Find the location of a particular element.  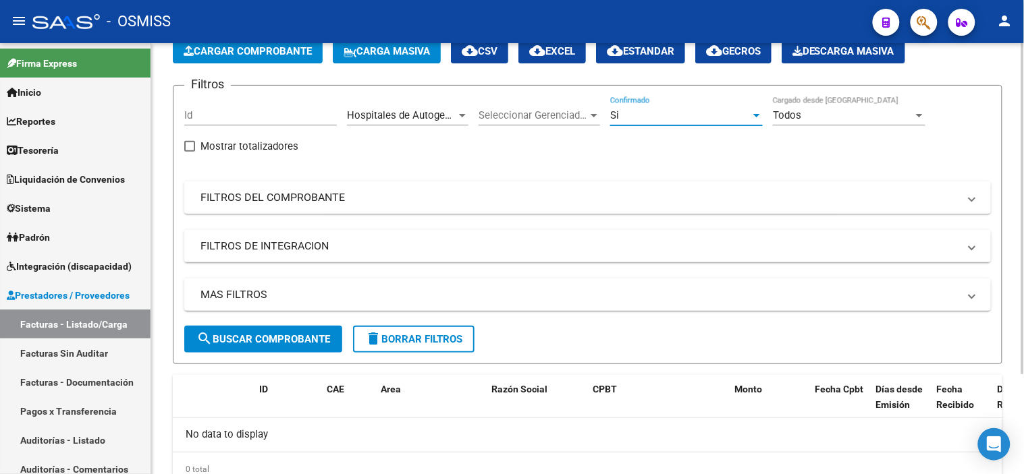

span: Gecros is located at coordinates (733, 51).